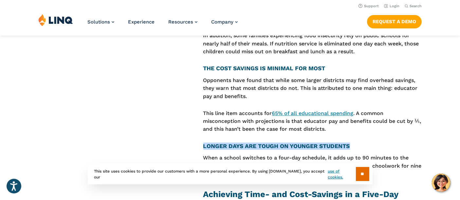  I want to click on span: Company, so click(222, 22).